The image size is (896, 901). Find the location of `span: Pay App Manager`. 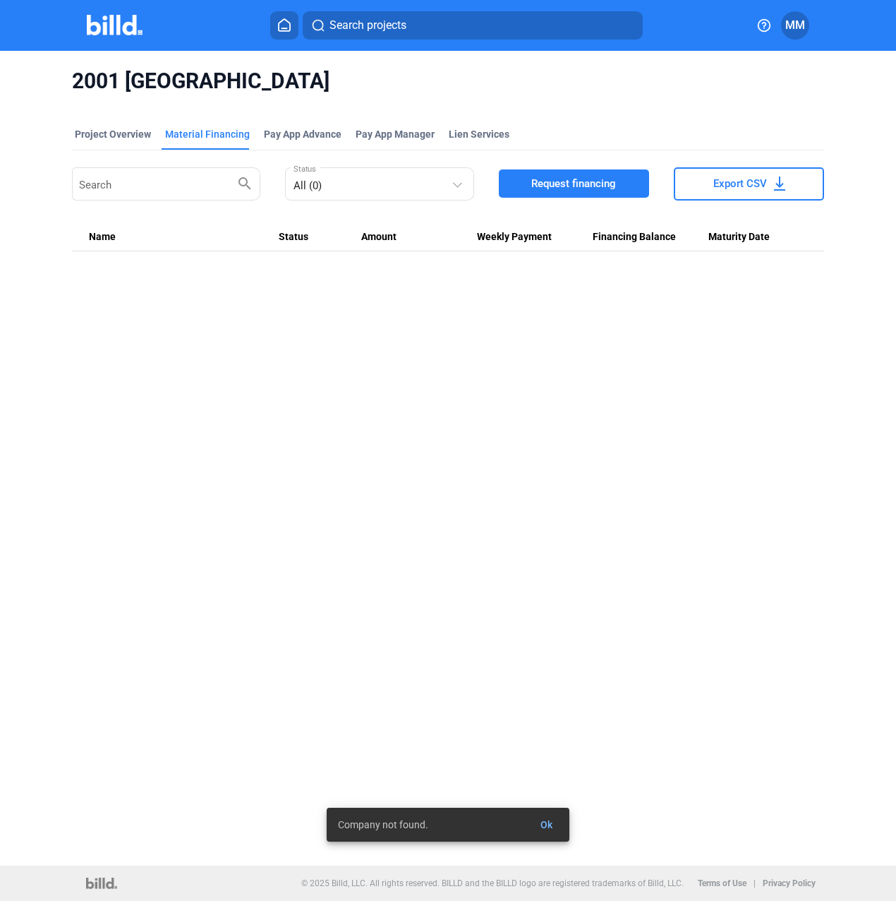

span: Pay App Manager is located at coordinates (395, 134).